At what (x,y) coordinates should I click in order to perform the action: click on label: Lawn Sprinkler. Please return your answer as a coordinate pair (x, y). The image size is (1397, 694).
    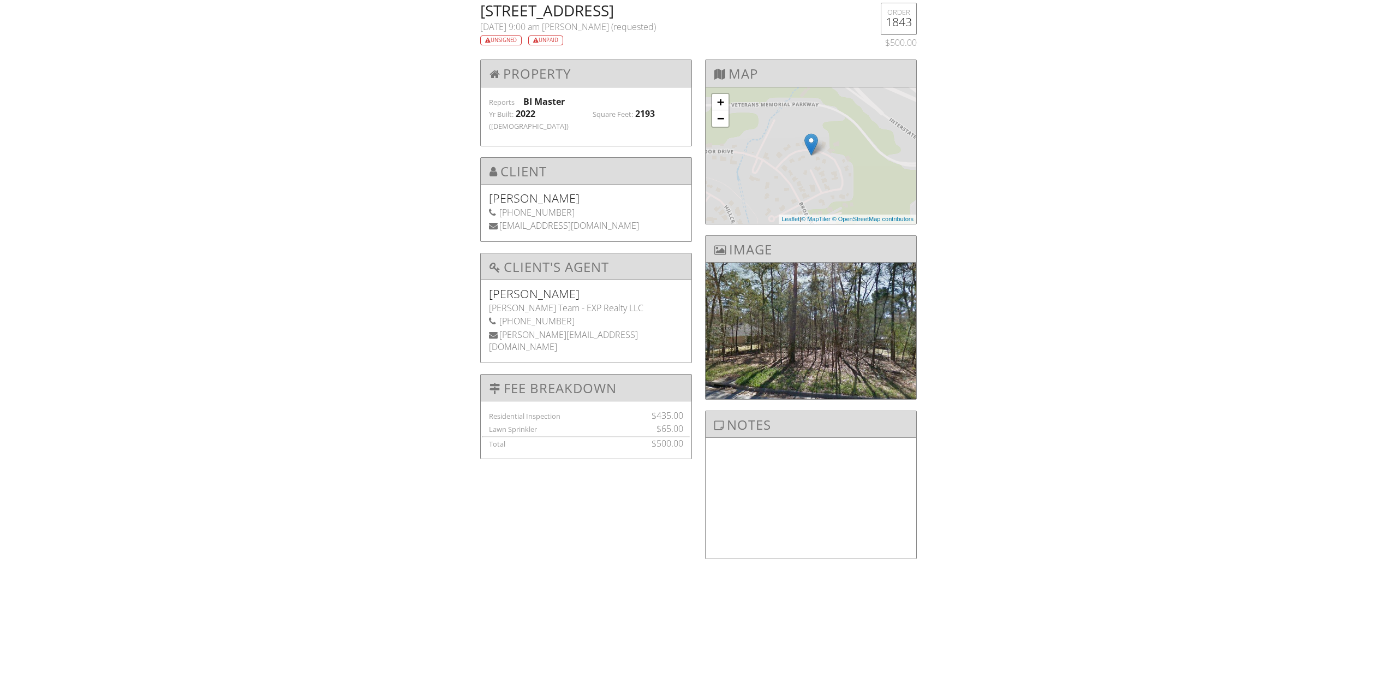
    Looking at the image, I should click on (513, 429).